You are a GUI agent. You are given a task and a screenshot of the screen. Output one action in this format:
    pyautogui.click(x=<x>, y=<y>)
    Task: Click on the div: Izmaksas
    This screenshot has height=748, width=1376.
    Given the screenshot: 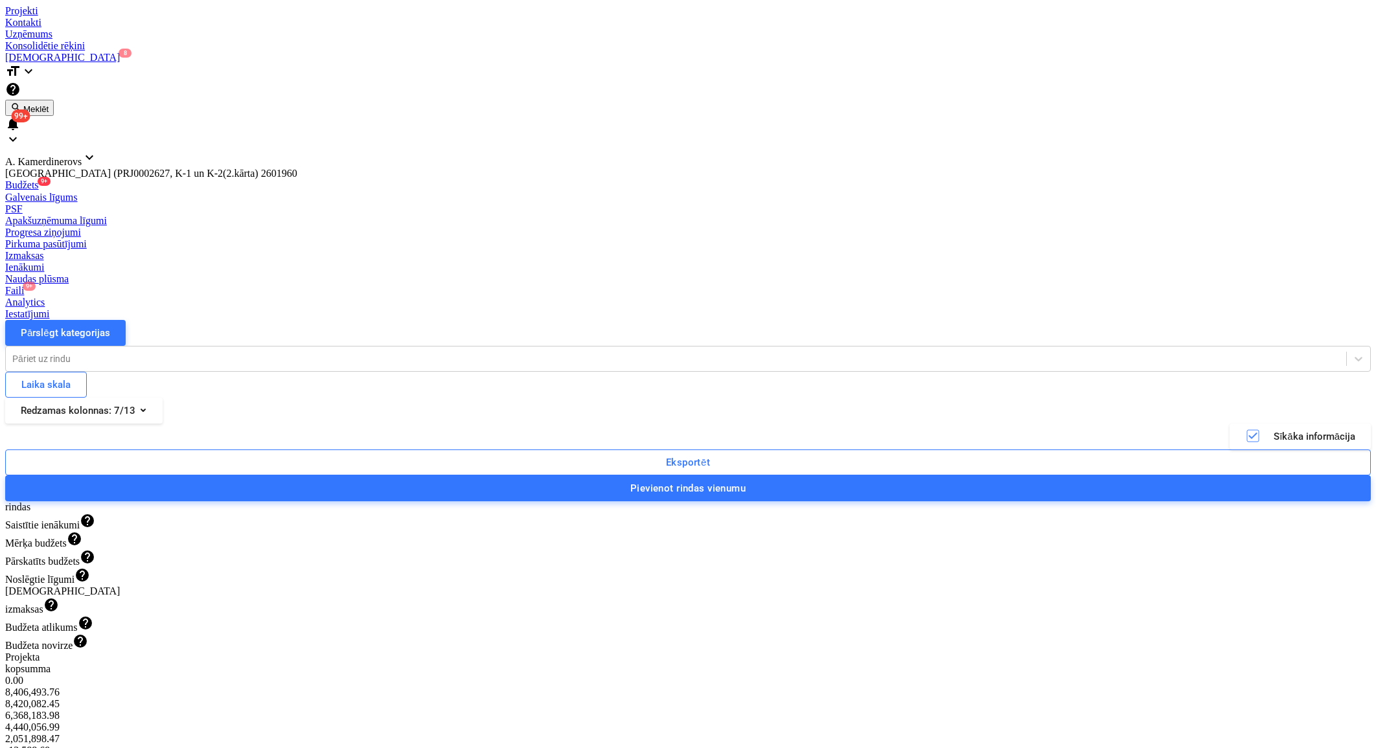 What is the action you would take?
    pyautogui.click(x=688, y=256)
    